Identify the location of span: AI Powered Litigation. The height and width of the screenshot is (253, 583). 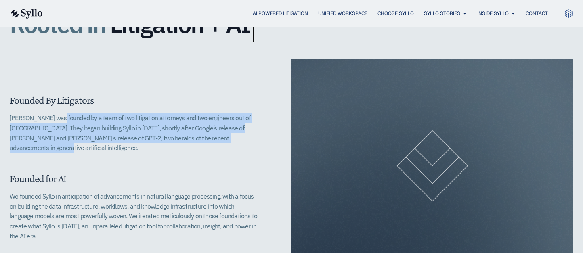
(280, 13).